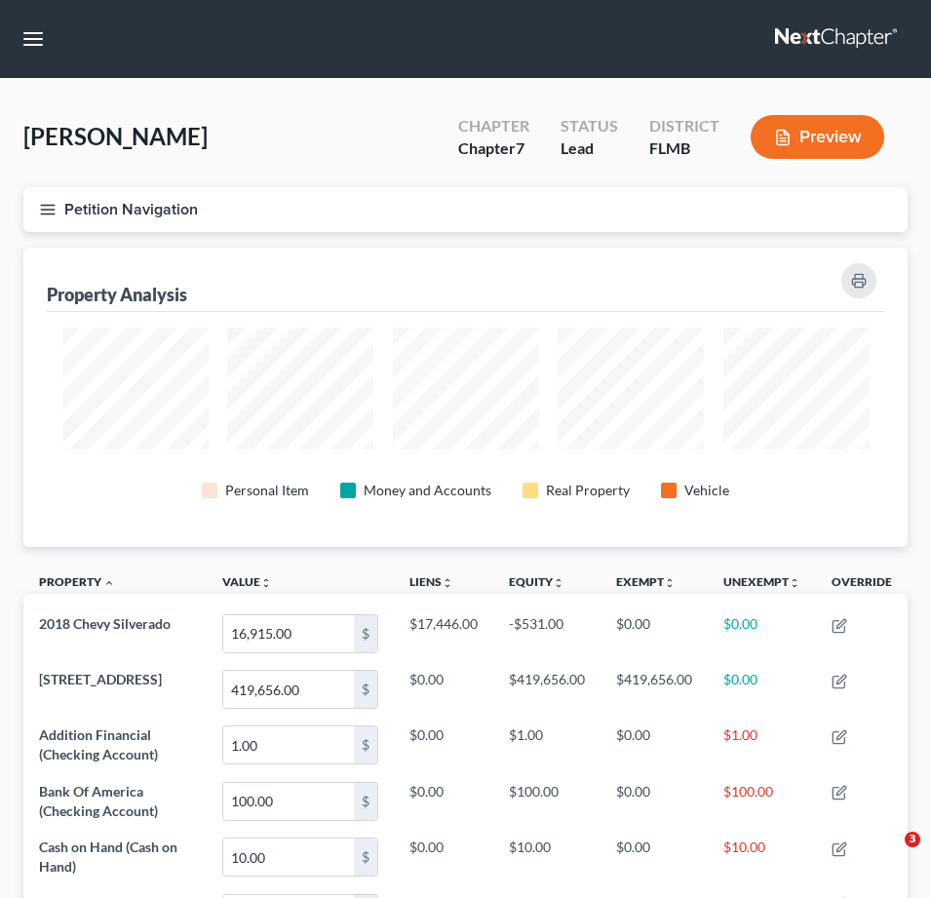 This screenshot has height=898, width=931. I want to click on div: Personal Item, so click(267, 490).